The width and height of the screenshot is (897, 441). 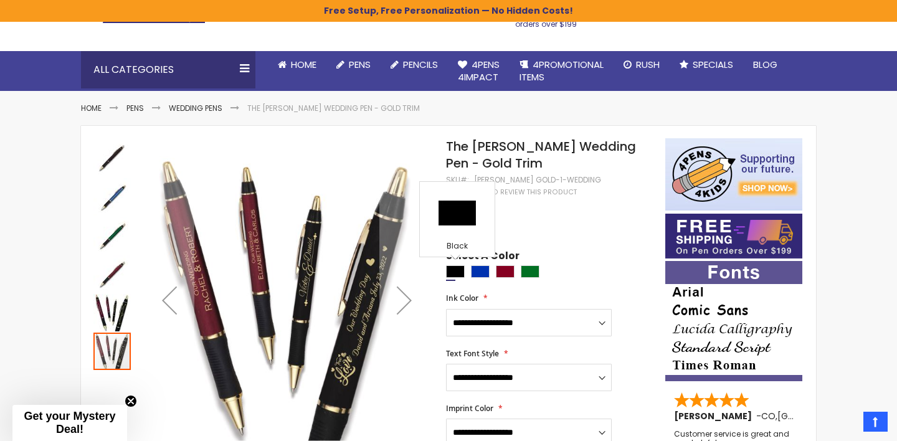 What do you see at coordinates (768, 416) in the screenshot?
I see `span: CO` at bounding box center [768, 416].